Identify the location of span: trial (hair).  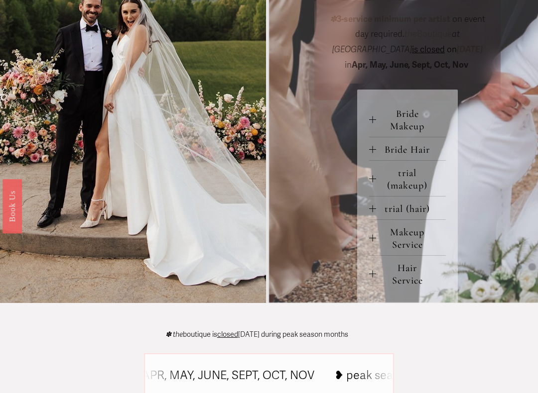
(411, 209).